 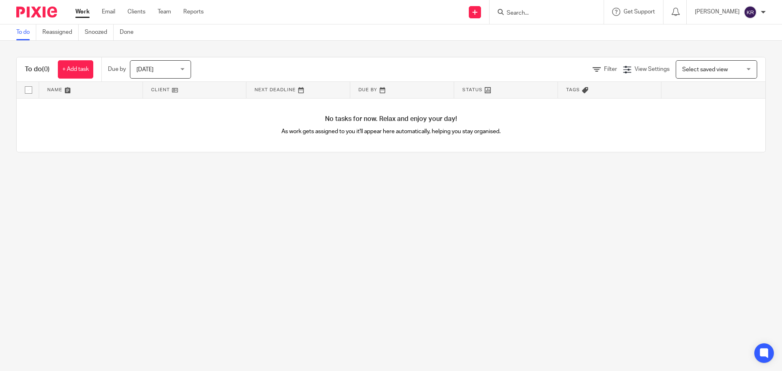 What do you see at coordinates (26, 32) in the screenshot?
I see `a: To do` at bounding box center [26, 32].